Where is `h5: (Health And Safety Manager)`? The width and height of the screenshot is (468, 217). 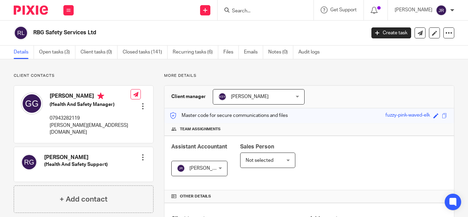 h5: (Health And Safety Manager) is located at coordinates (90, 104).